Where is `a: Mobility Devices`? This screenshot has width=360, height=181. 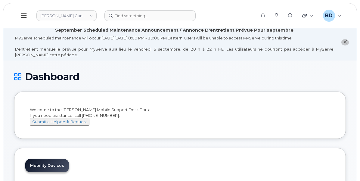 a: Mobility Devices is located at coordinates (47, 165).